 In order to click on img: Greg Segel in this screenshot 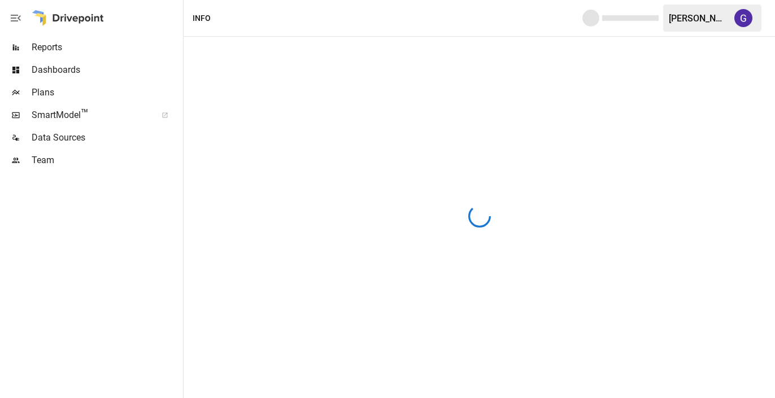, I will do `click(743, 18)`.